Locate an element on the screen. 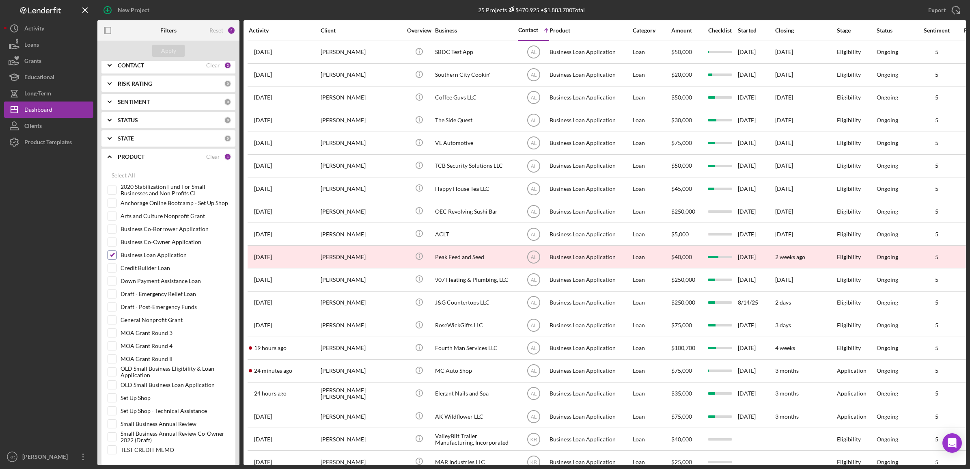 The width and height of the screenshot is (970, 469). div: Checklist is located at coordinates (720, 30).